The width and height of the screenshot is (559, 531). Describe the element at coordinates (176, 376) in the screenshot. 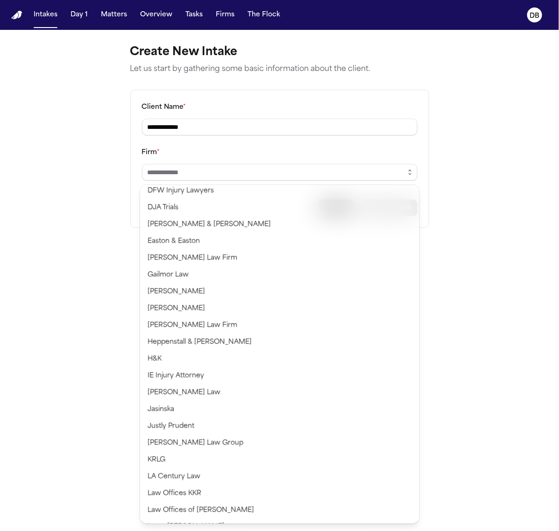

I see `span: IE Injury Attorney` at that location.